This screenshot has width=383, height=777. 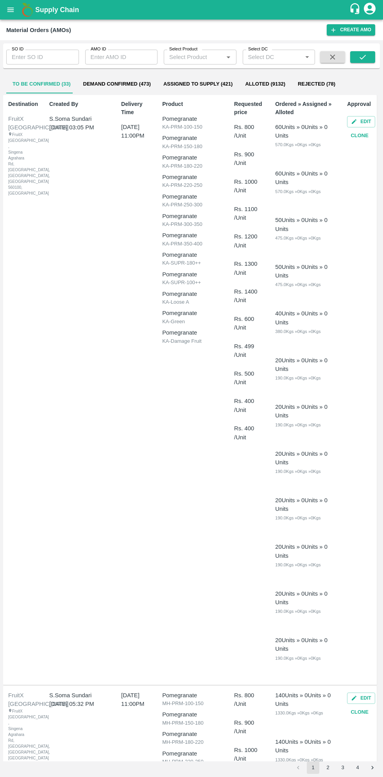 I want to click on p: MH-PRM-100-150, so click(x=192, y=704).